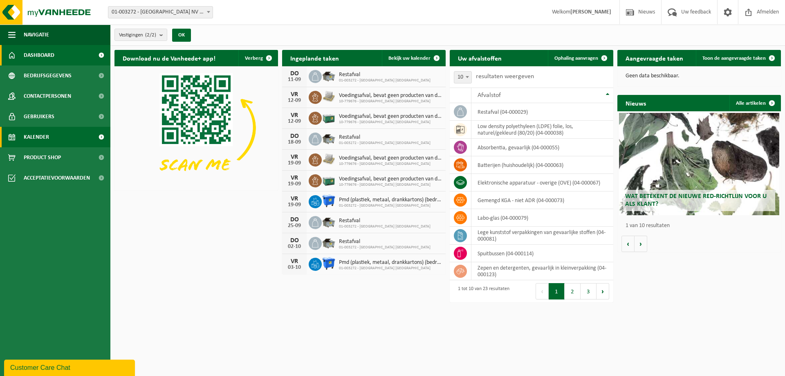 This screenshot has width=785, height=376. Describe the element at coordinates (738, 58) in the screenshot. I see `a: Toon de aangevraagde taken` at that location.